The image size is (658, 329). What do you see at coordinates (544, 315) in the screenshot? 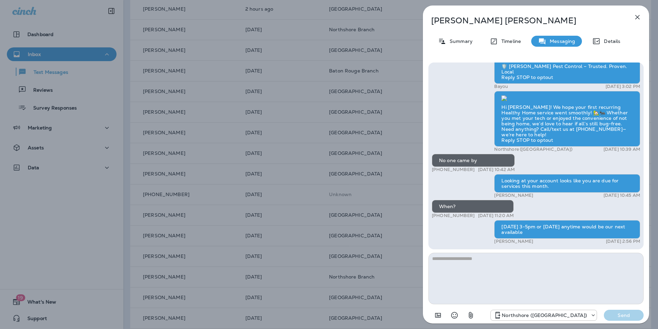
I see `div: +1 (985) 603-7378` at bounding box center [544, 315].